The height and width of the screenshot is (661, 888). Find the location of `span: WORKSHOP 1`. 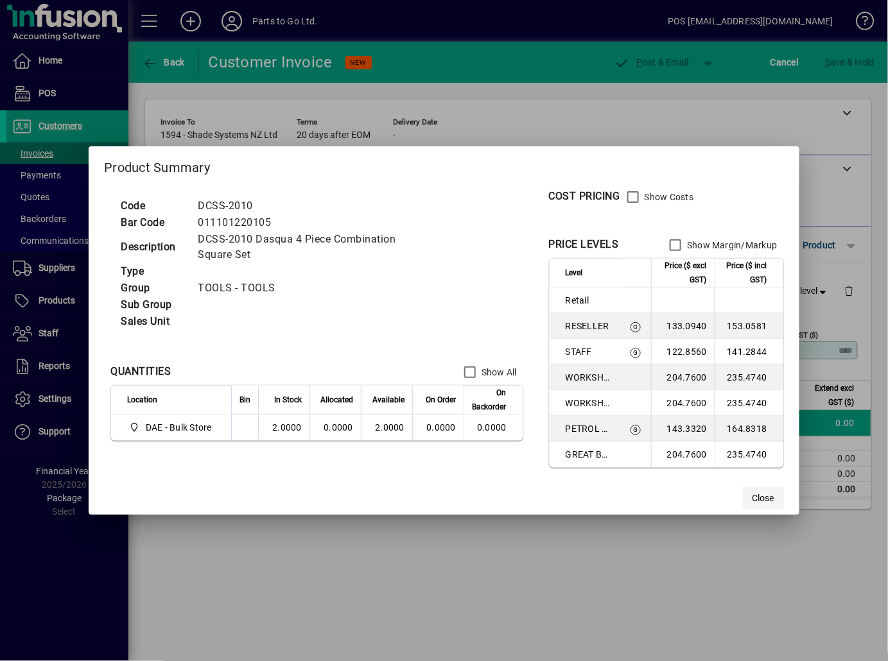

span: WORKSHOP 1 is located at coordinates (589, 378).